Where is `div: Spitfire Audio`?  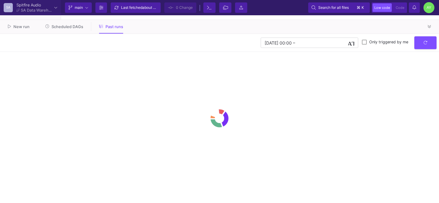
div: Spitfire Audio is located at coordinates (34, 5).